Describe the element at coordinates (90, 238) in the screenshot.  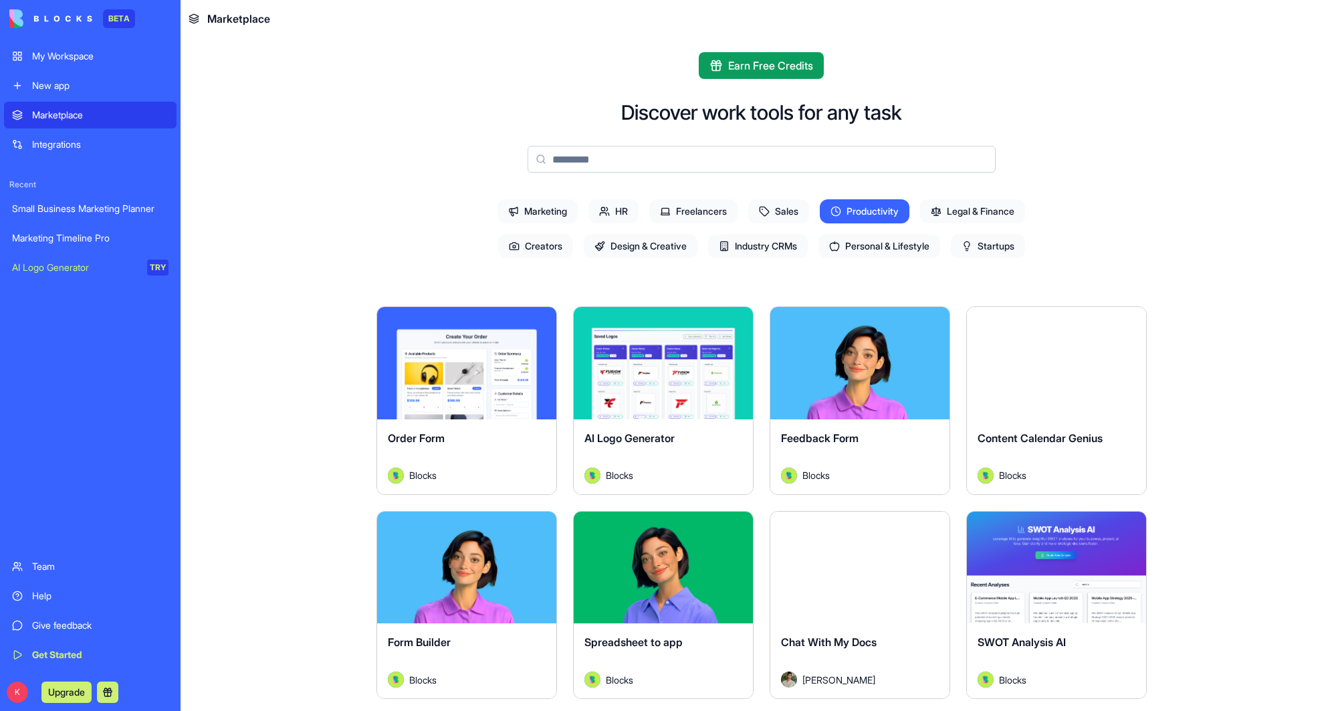
I see `div: Marketing Timeline Pro` at that location.